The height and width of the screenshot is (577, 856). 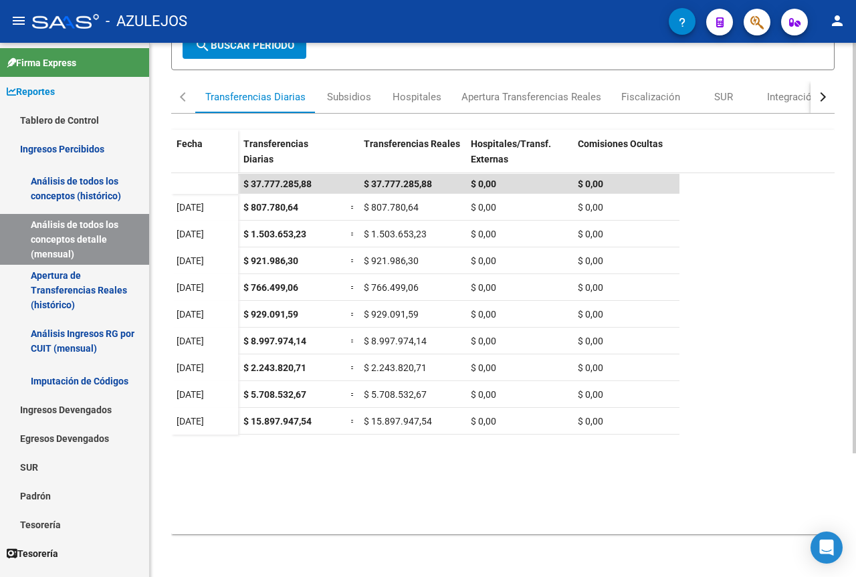 I want to click on span: Firma Express, so click(x=41, y=63).